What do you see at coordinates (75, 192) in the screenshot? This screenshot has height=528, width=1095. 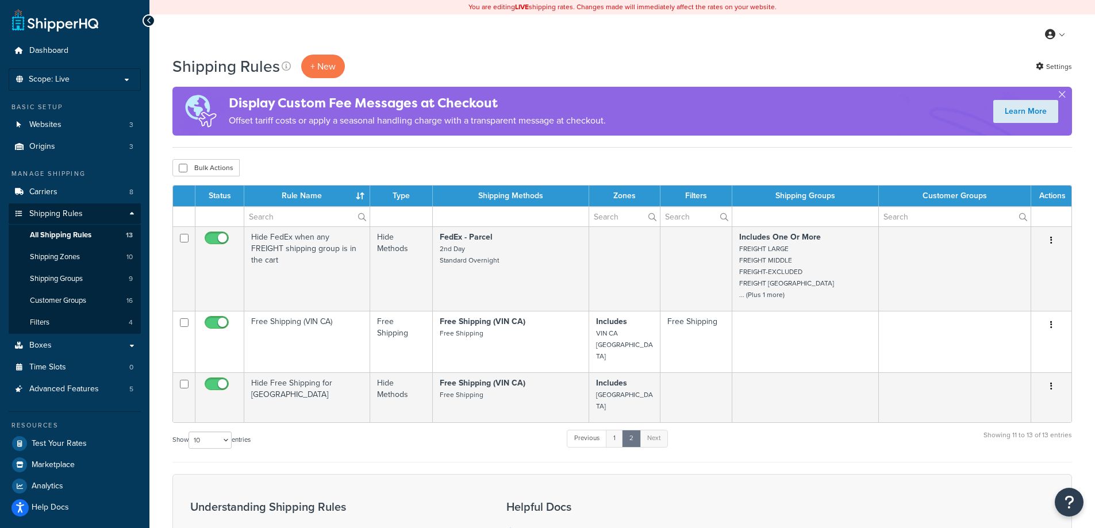 I see `a: Carriers 8` at bounding box center [75, 192].